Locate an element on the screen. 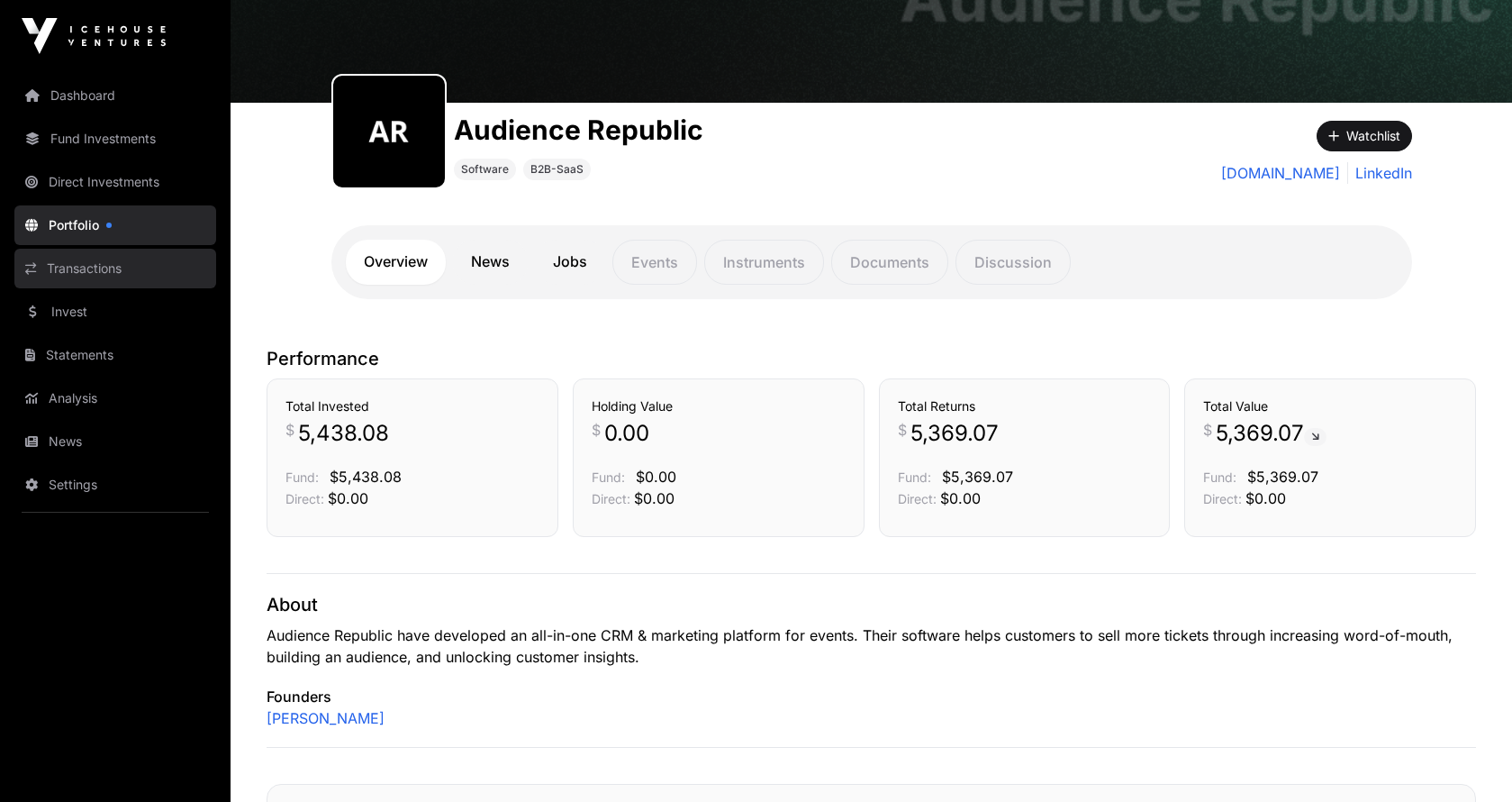 The height and width of the screenshot is (802, 1512). a: LinkedIn is located at coordinates (1380, 173).